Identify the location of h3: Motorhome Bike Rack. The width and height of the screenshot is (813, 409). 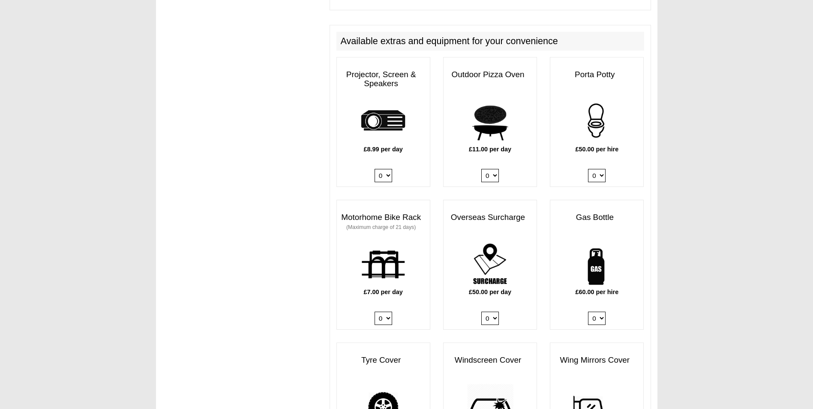
(383, 222).